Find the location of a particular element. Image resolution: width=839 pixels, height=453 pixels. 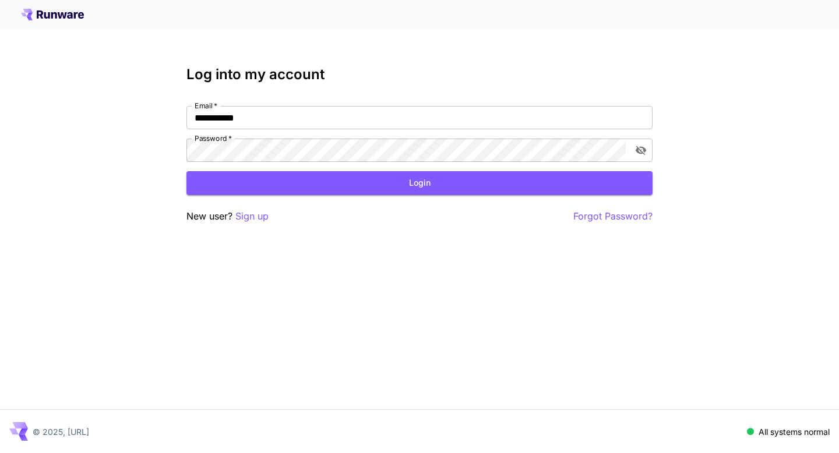

button: Forgot Password? is located at coordinates (613, 216).